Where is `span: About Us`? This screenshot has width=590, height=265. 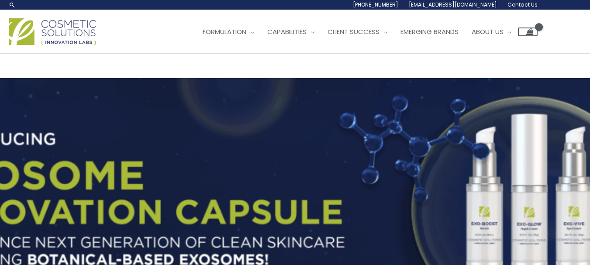
span: About Us is located at coordinates (488, 31).